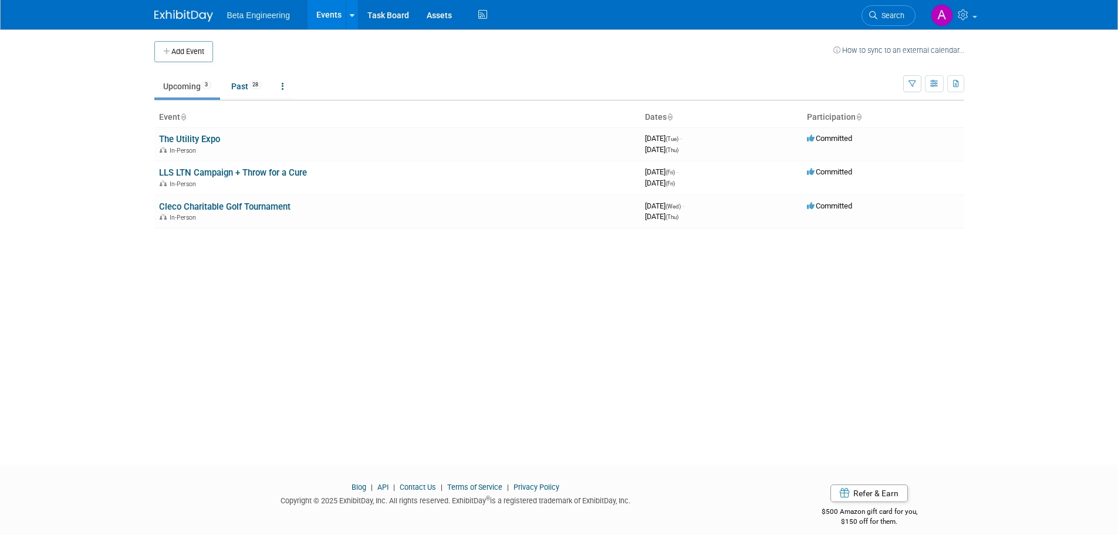 The image size is (1118, 535). I want to click on a: Refer & Earn, so click(869, 493).